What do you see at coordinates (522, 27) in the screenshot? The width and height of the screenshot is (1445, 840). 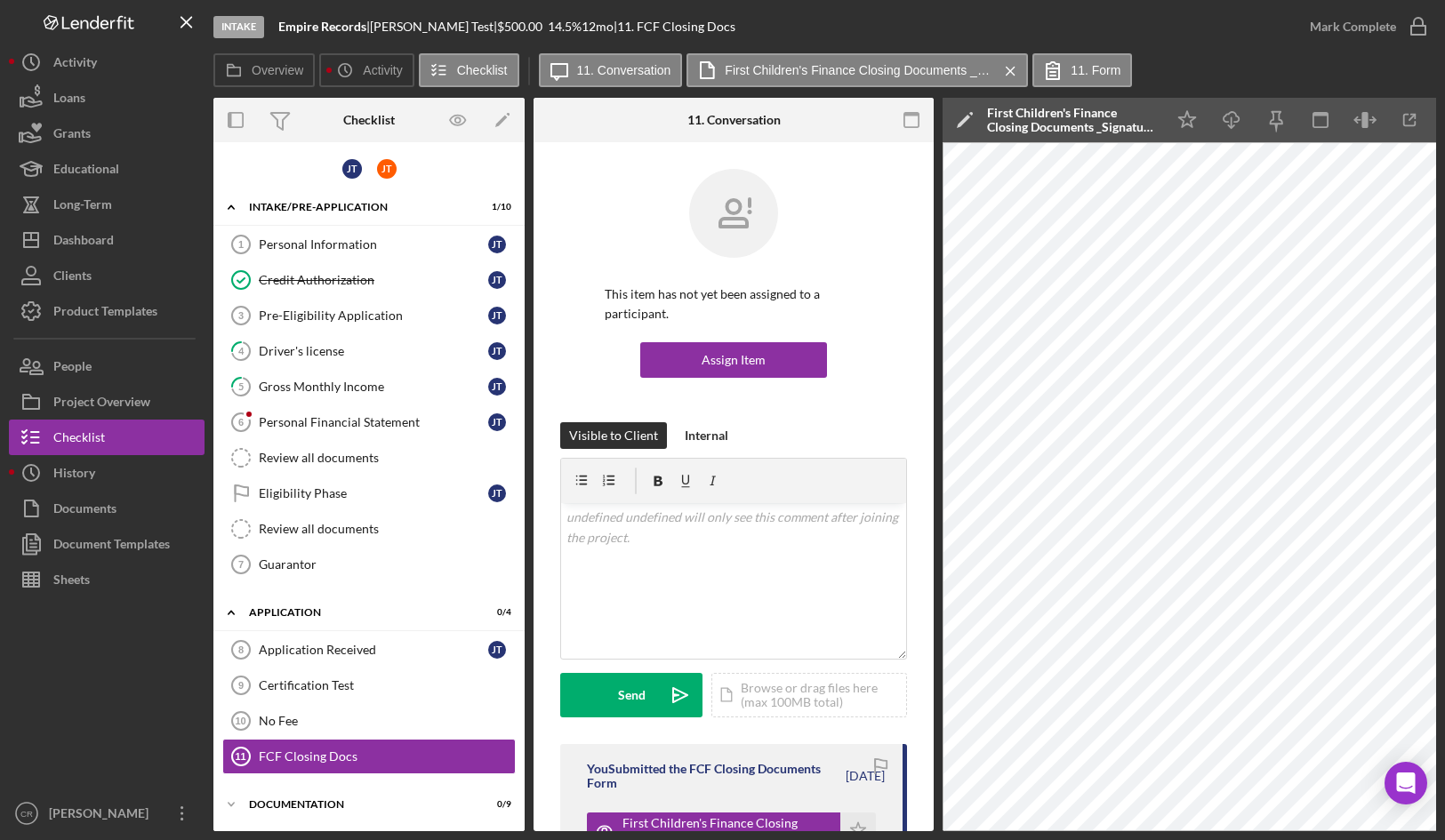 I see `div: $500.00` at bounding box center [522, 27].